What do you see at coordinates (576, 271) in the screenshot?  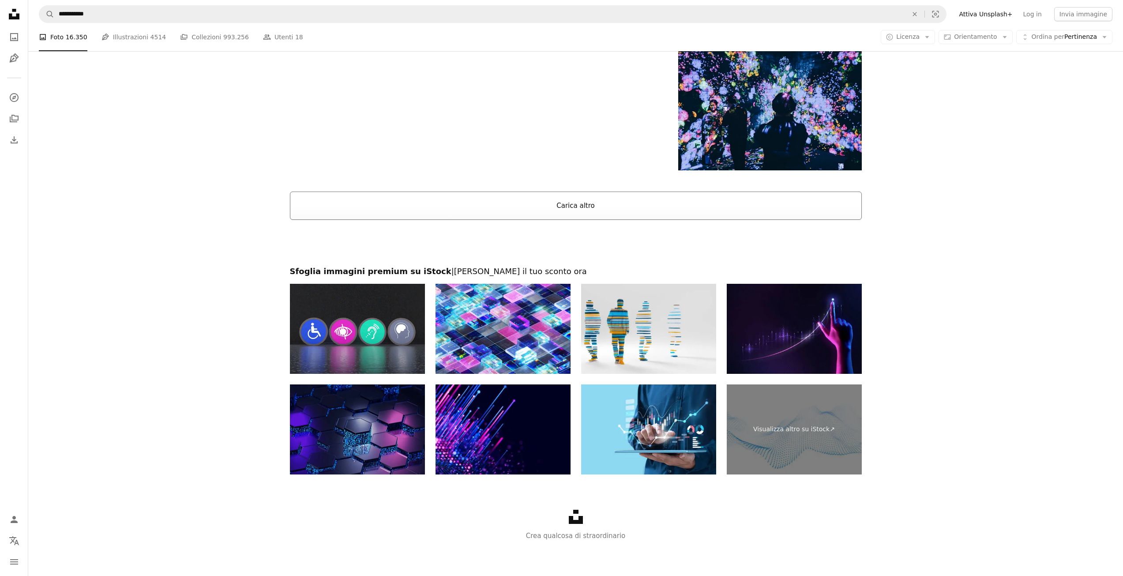 I see `h2: Sfoglia immagini premium su iStock` at bounding box center [576, 271].